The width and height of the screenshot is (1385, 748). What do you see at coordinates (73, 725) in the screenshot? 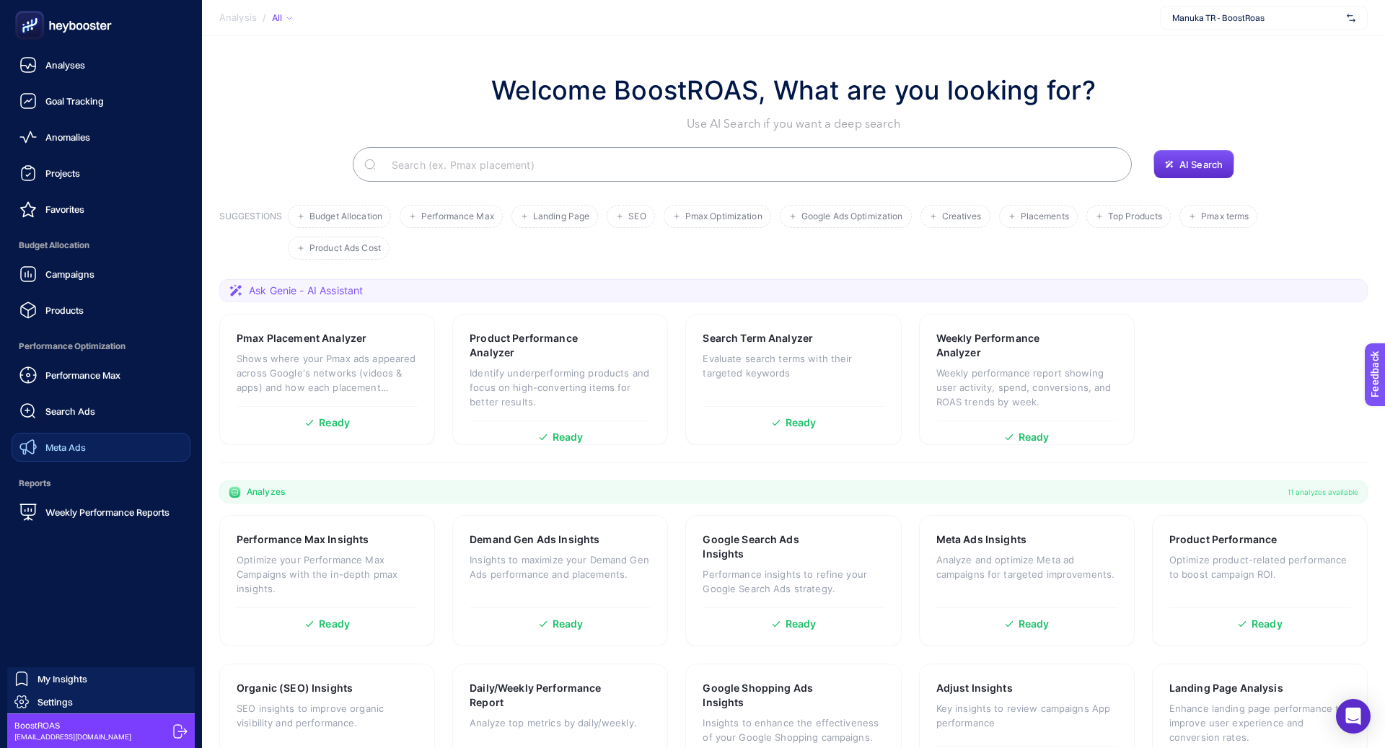
I see `span: BoostROAS` at bounding box center [73, 725].